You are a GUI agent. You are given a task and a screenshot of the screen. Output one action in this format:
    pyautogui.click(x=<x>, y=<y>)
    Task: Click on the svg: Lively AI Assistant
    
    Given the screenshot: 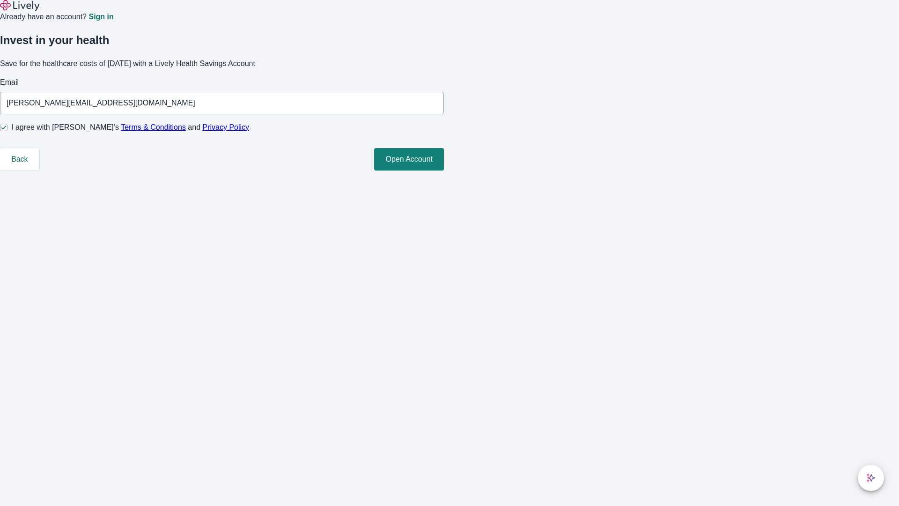 What is the action you would take?
    pyautogui.click(x=871, y=477)
    